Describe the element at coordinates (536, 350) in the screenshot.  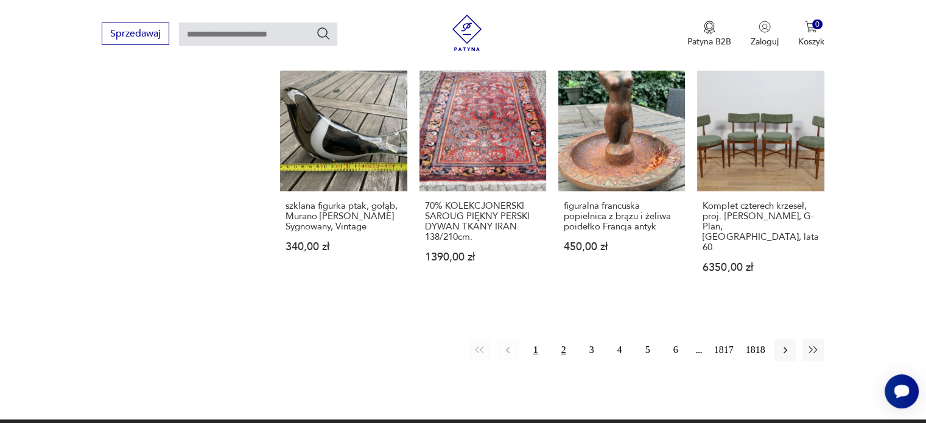
I see `button: 1` at that location.